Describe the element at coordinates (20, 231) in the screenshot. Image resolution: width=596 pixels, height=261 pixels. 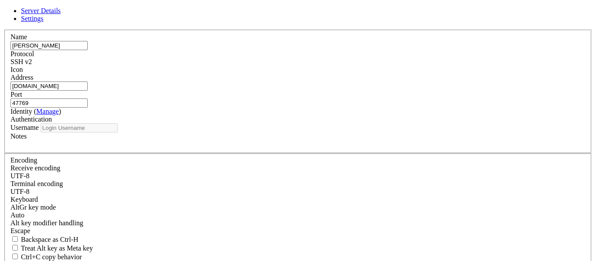
I see `span: Escape` at that location.